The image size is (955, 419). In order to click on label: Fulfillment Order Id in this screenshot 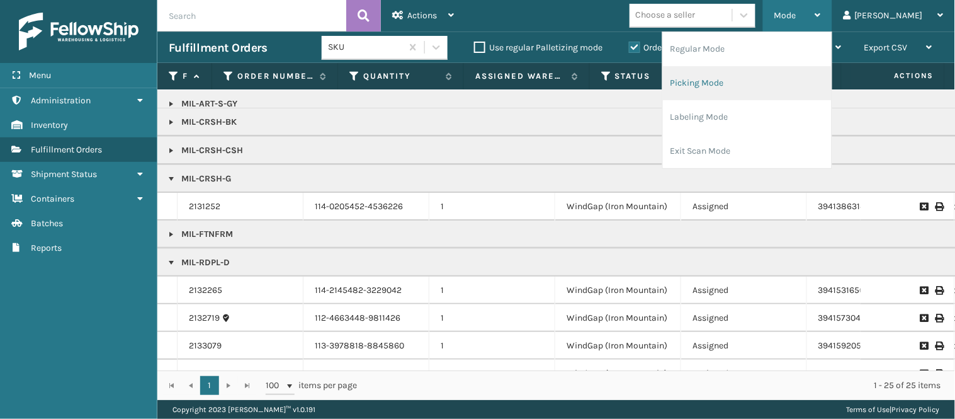, I will do `click(185, 76)`.